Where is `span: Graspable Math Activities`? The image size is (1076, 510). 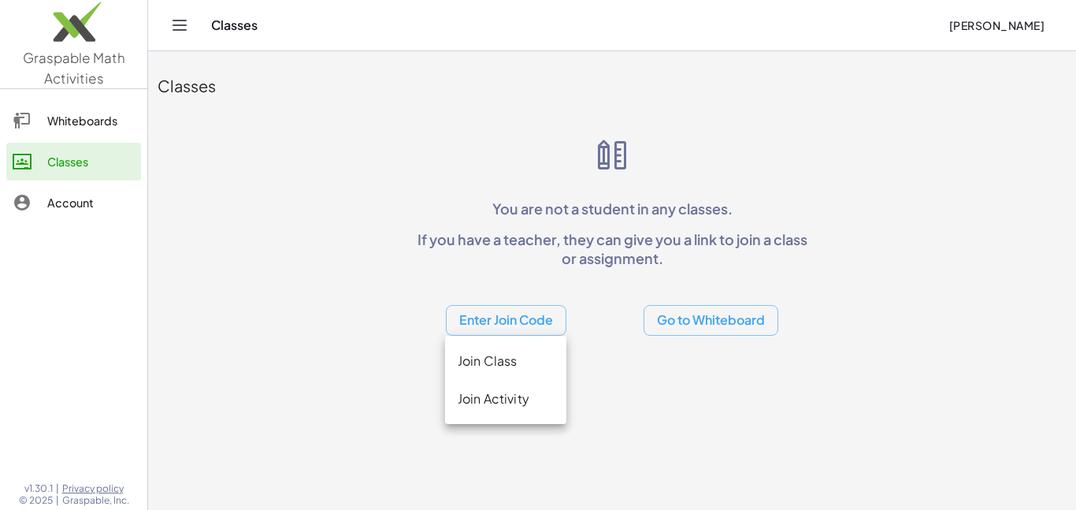
span: Graspable Math Activities is located at coordinates (74, 68).